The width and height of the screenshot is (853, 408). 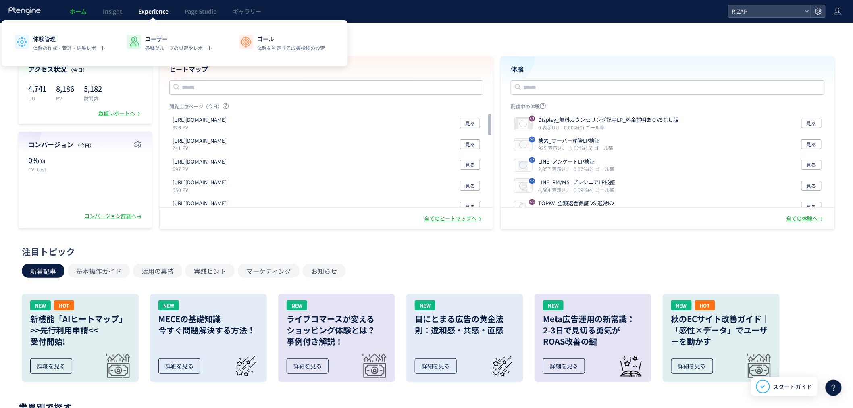 I want to click on h3: ライブコマースが変える ショッピング体験とは？ 事例付き解説！, so click(x=337, y=330).